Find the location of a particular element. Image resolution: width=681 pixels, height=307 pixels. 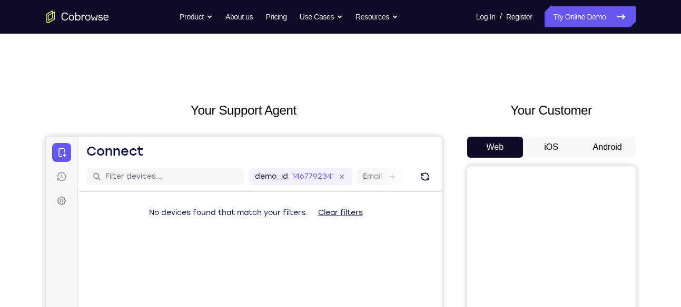

a: Connect is located at coordinates (16, 16).